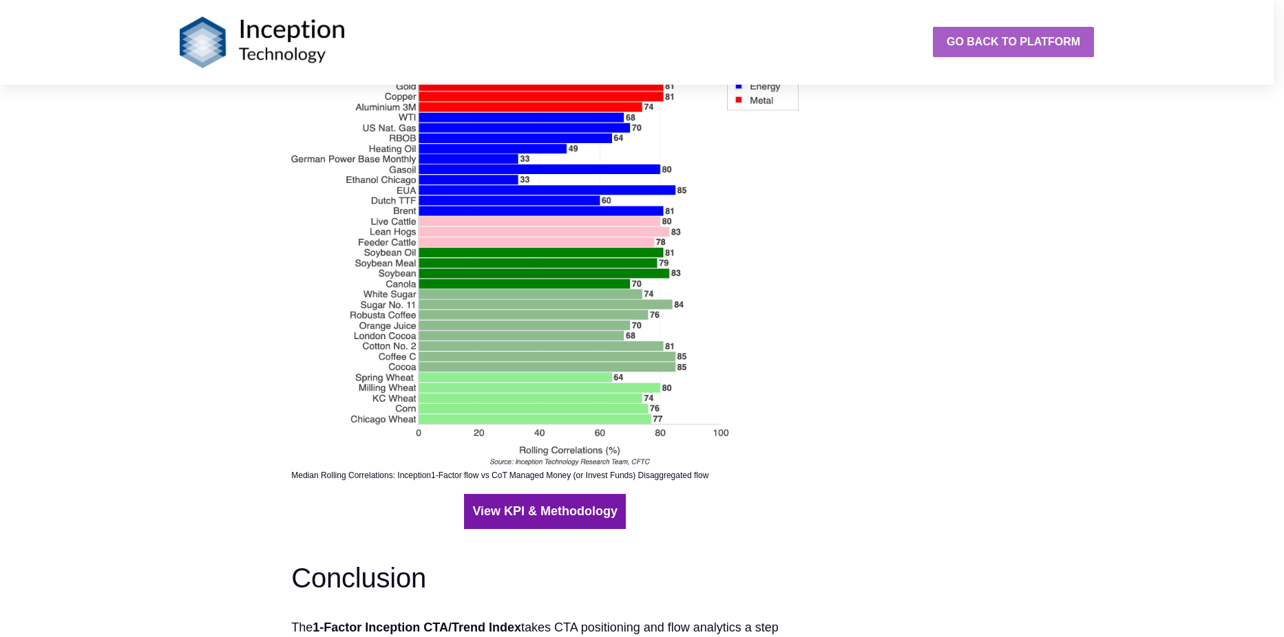  Describe the element at coordinates (544, 244) in the screenshot. I see `img: Hedge Fund Positioning Explained at the Market Levels` at that location.